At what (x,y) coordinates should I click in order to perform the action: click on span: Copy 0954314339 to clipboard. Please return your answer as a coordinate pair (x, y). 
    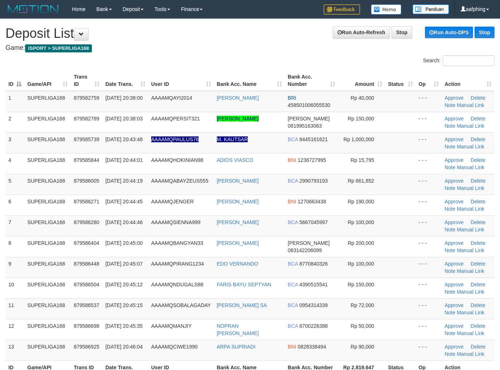
    Looking at the image, I should click on (313, 306).